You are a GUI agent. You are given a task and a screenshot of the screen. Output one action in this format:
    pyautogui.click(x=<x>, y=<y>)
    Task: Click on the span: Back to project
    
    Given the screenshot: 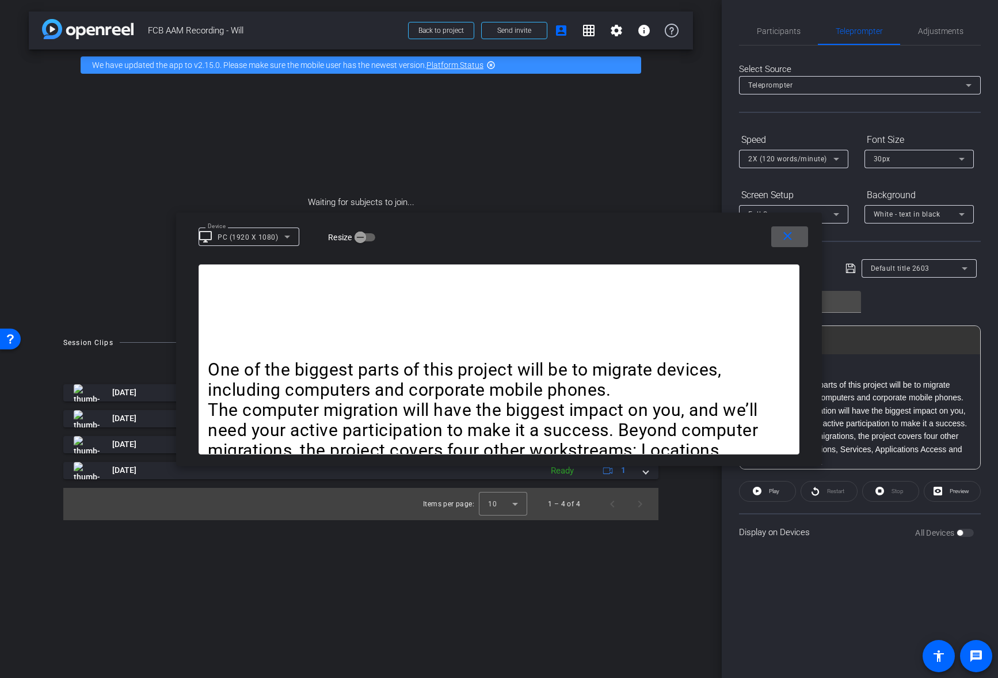 What is the action you would take?
    pyautogui.click(x=441, y=31)
    